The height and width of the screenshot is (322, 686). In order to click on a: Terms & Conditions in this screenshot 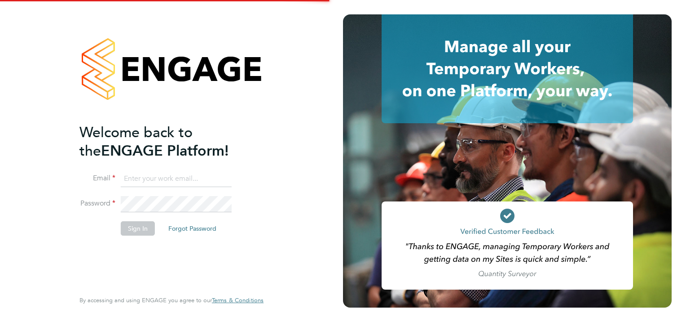, I will do `click(238, 300)`.